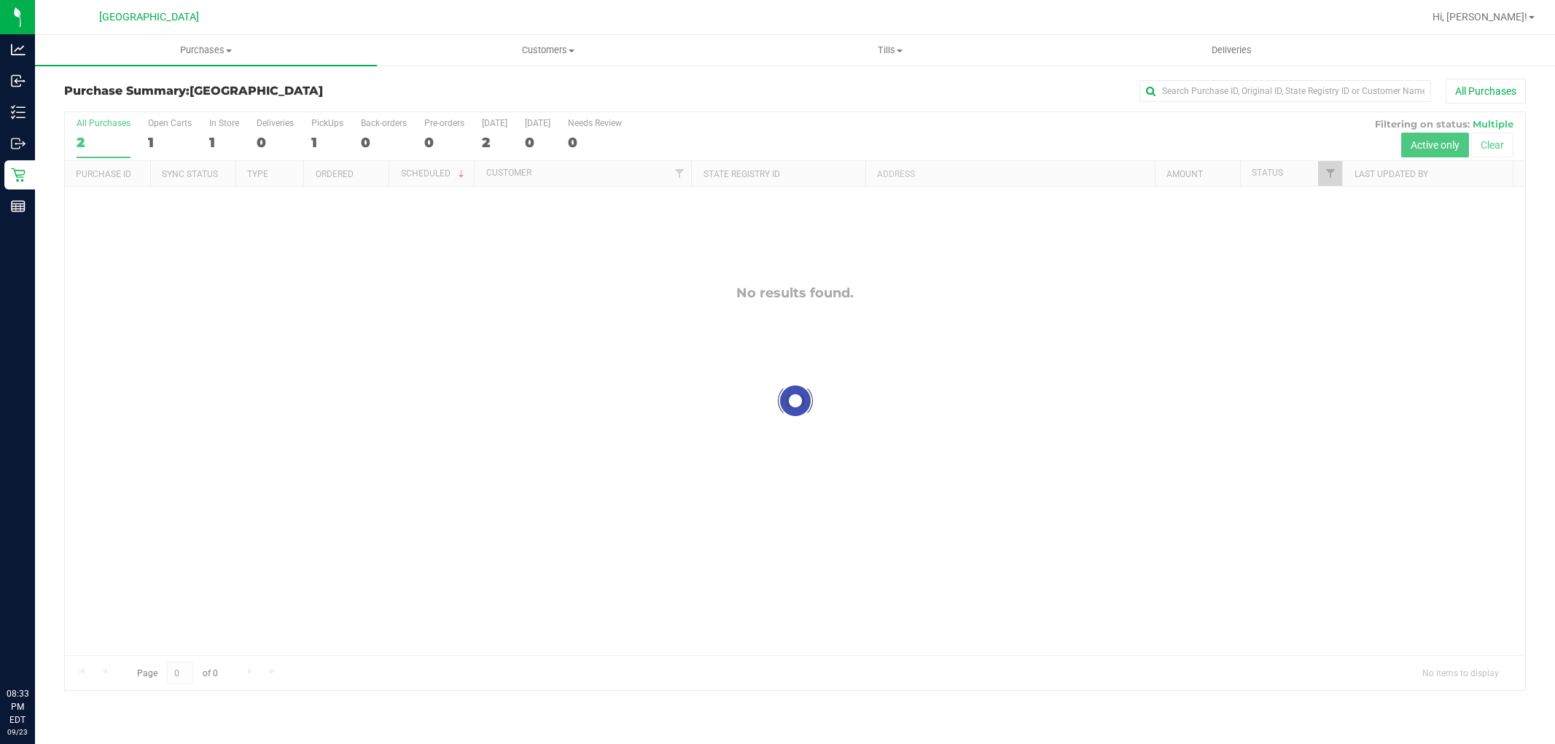  What do you see at coordinates (1231, 50) in the screenshot?
I see `a: Deliveries` at bounding box center [1231, 50].